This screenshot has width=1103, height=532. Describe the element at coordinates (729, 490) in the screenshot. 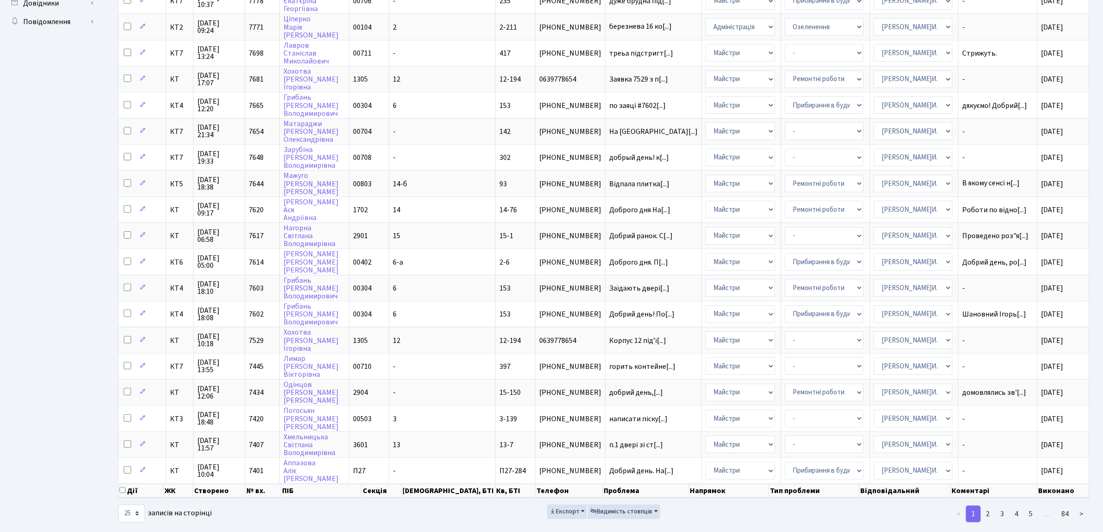

I see `th: Напрямок` at that location.